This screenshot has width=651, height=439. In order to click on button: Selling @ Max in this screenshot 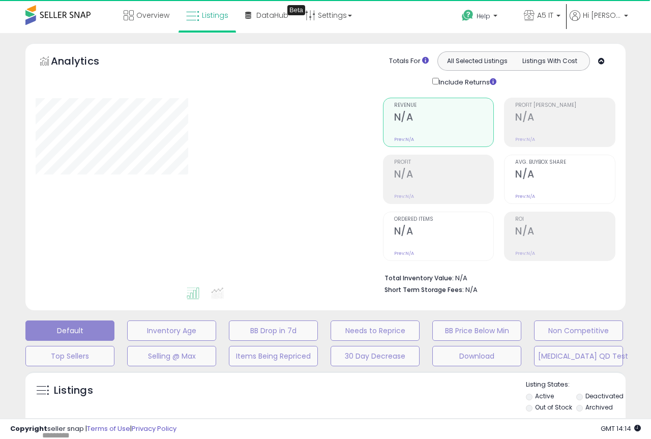, I will do `click(171, 356)`.